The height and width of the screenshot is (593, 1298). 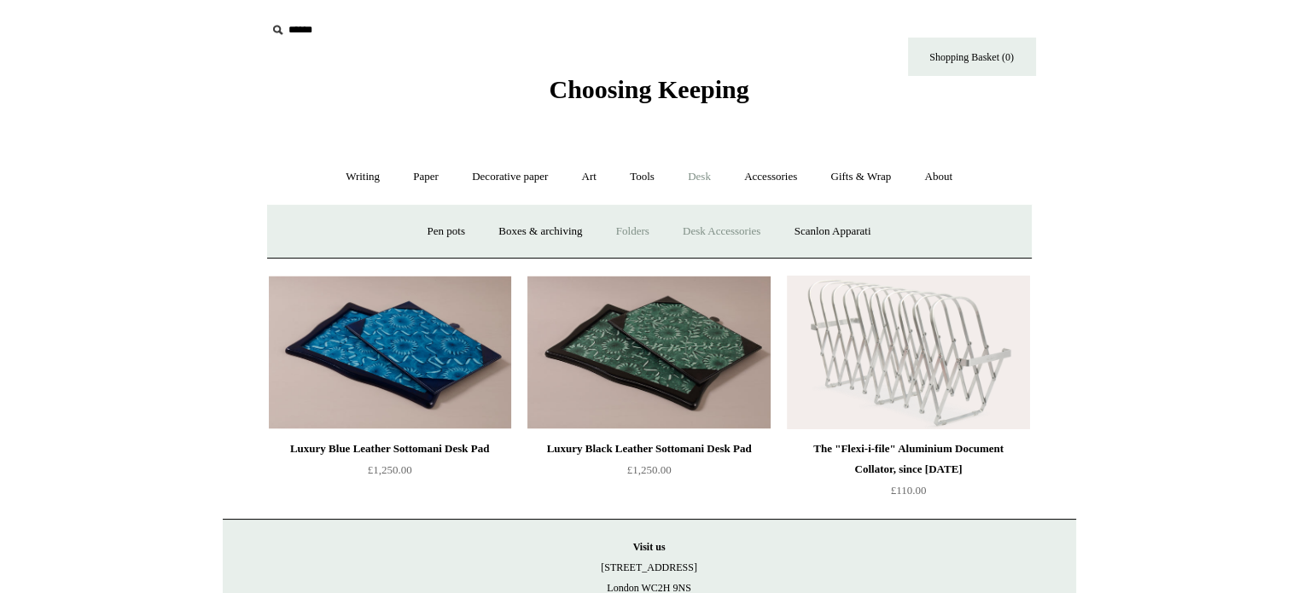 What do you see at coordinates (649, 352) in the screenshot?
I see `img: Luxury Black Leather Sottomani Desk Pad` at bounding box center [649, 352].